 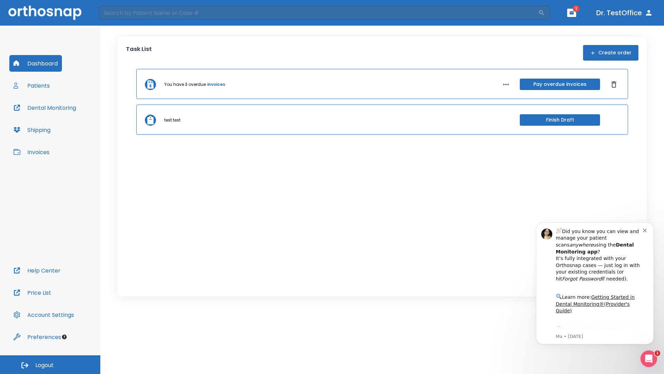 What do you see at coordinates (560, 84) in the screenshot?
I see `button: Pay overdue invoices` at bounding box center [560, 84].